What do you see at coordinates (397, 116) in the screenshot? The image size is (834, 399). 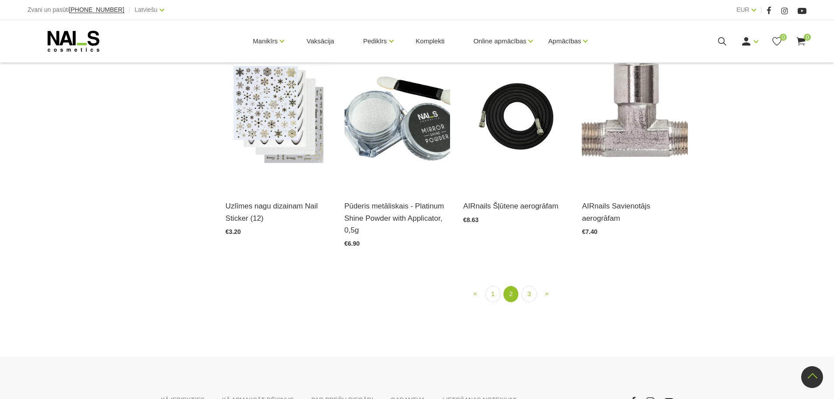 I see `img: Augstas kvalitātes, metāliskā spoguļefekta dizaina pūderis lieliskam spīdumam. Šobrīd aktuāls spi...` at bounding box center [397, 116].